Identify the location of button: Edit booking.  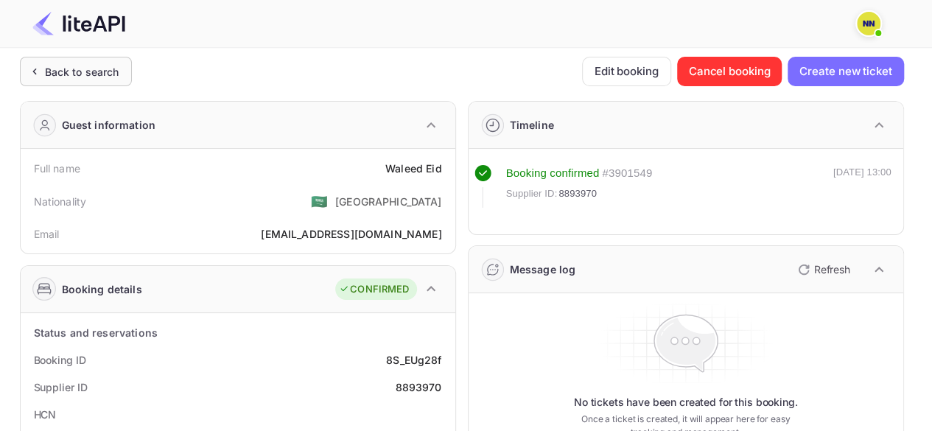
(627, 71).